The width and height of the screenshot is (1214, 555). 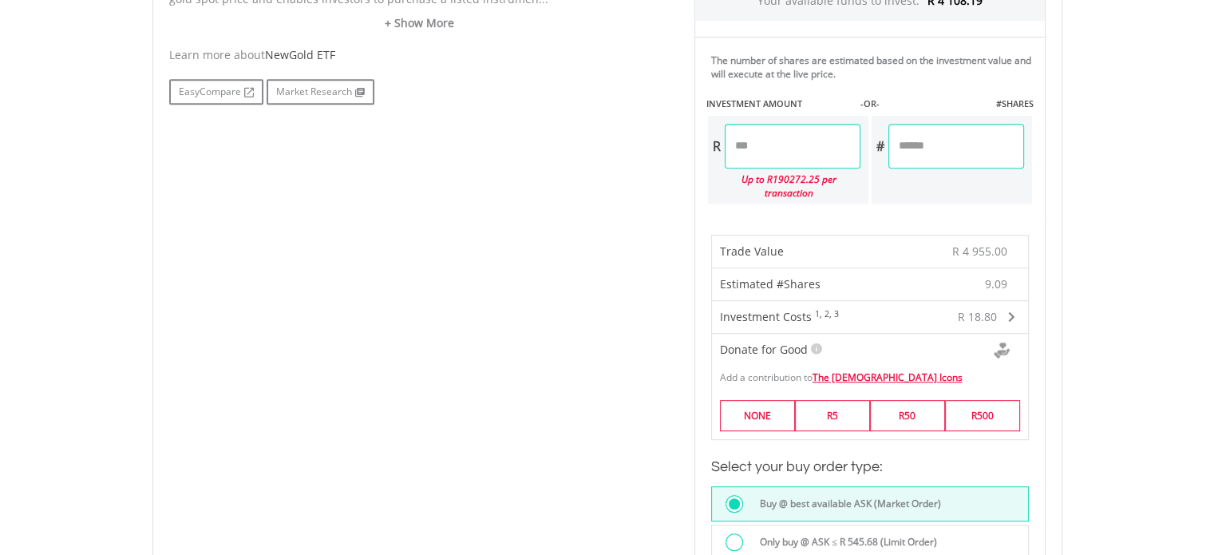 What do you see at coordinates (758, 415) in the screenshot?
I see `label: NONE` at bounding box center [758, 415].